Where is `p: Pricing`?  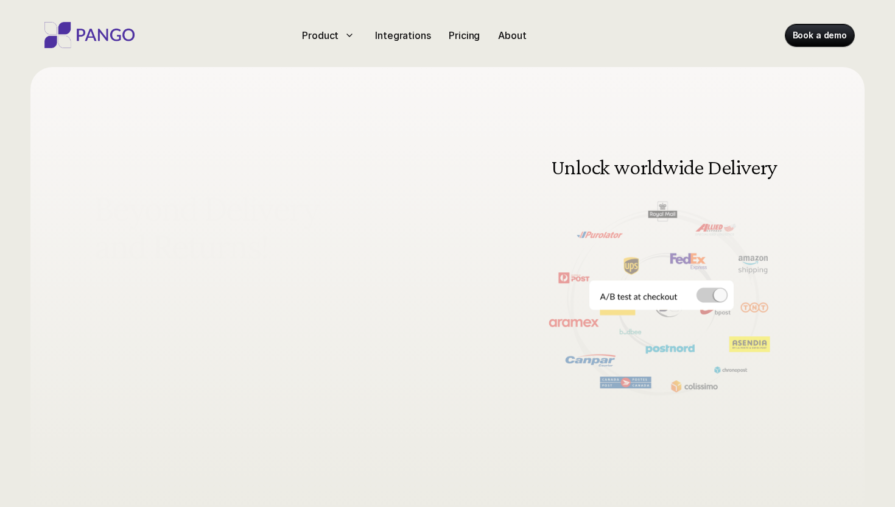 p: Pricing is located at coordinates (464, 35).